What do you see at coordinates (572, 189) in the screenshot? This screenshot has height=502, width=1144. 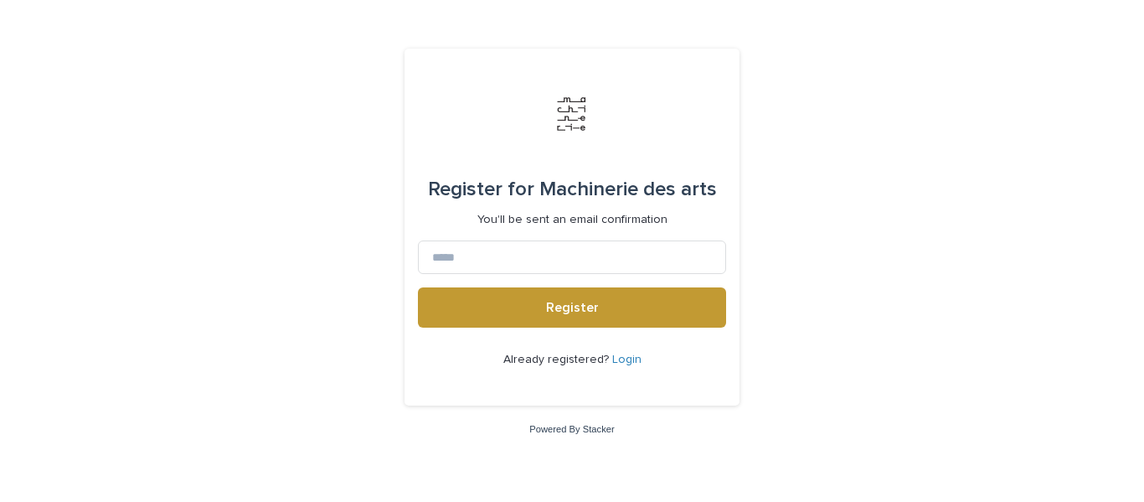 I see `div: Machinerie des arts` at bounding box center [572, 189].